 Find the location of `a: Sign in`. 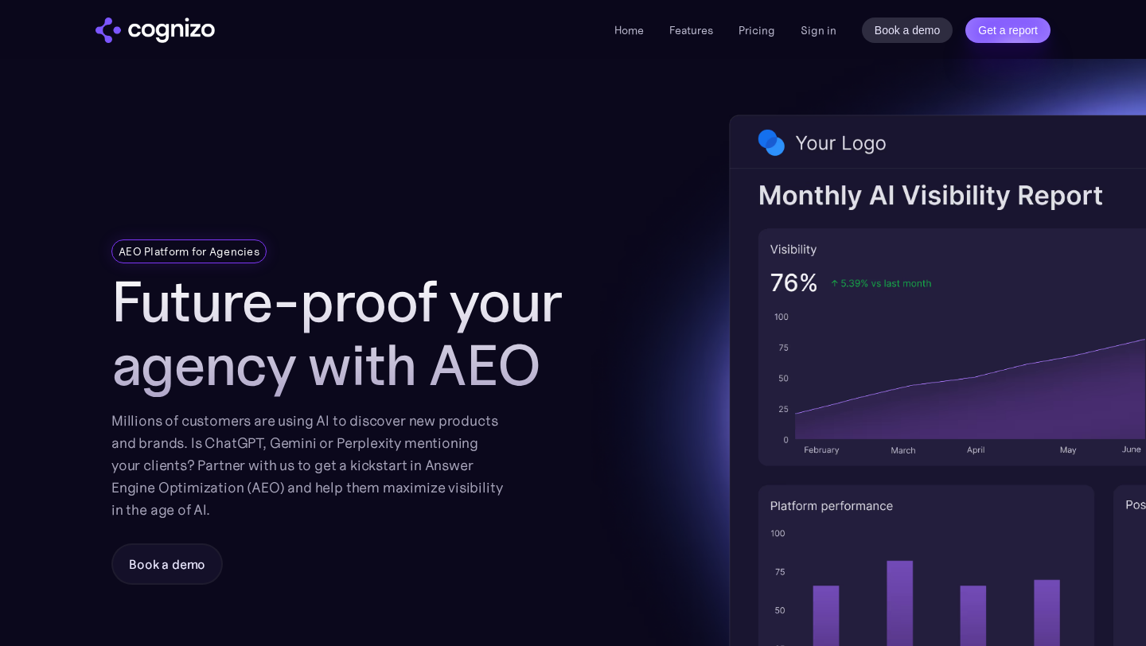

a: Sign in is located at coordinates (818, 30).